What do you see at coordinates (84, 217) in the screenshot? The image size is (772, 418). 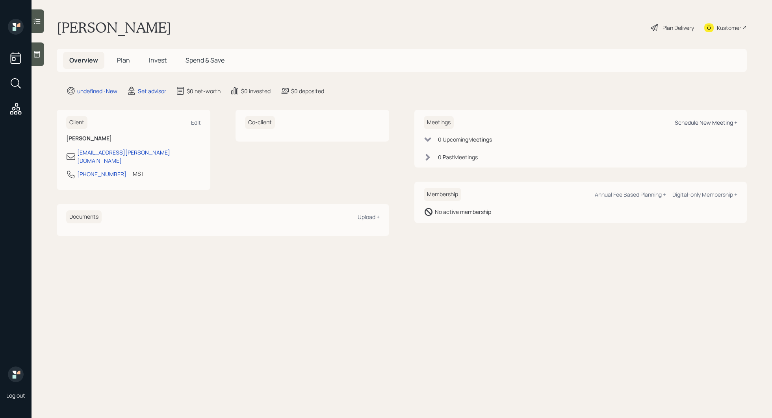 I see `h6: Documents` at bounding box center [84, 217].